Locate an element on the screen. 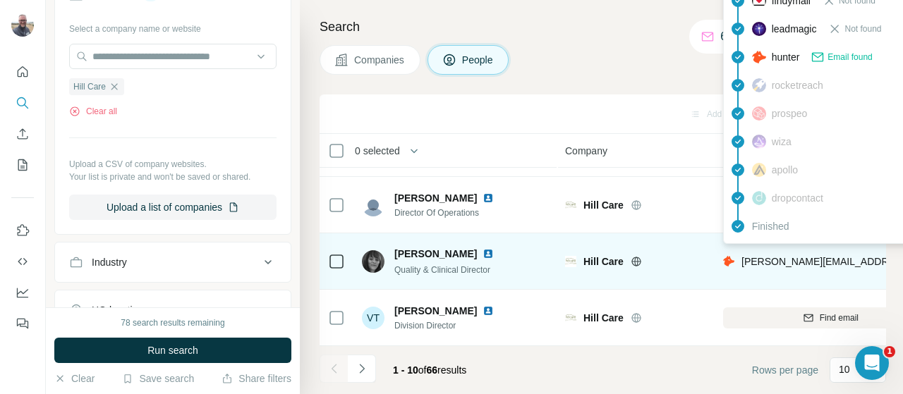 Image resolution: width=903 pixels, height=394 pixels. button: Use Surfe API is located at coordinates (23, 262).